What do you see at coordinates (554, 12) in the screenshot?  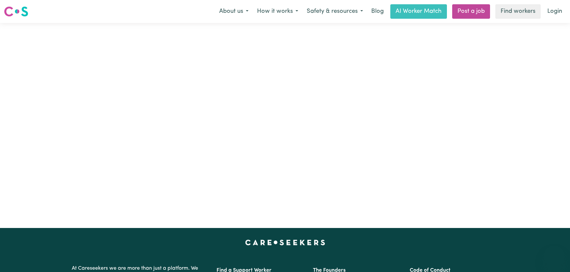 I see `a: Login` at bounding box center [554, 12].